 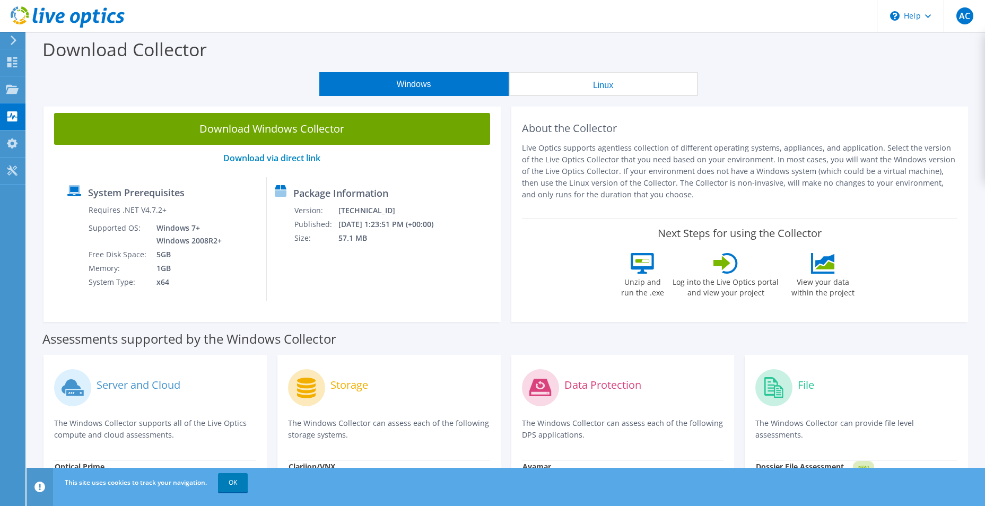 I want to click on label: System Prerequisites, so click(x=136, y=193).